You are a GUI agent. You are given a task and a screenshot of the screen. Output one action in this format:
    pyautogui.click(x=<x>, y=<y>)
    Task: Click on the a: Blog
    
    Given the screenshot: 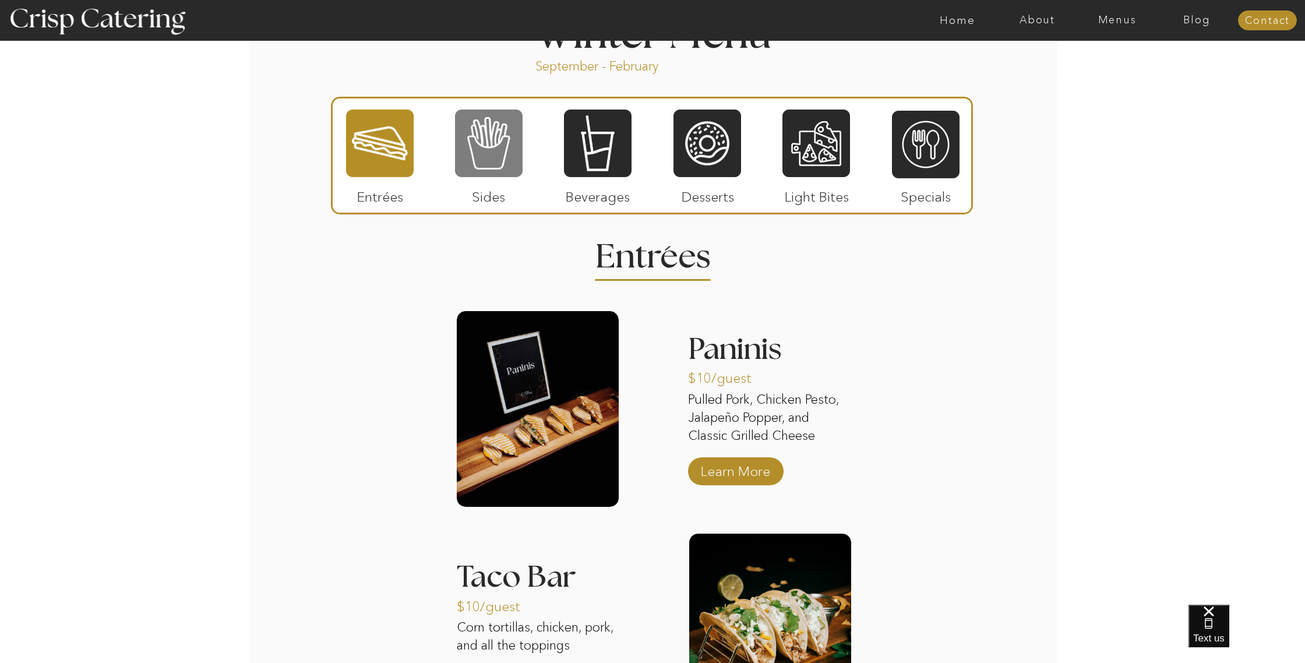 What is the action you would take?
    pyautogui.click(x=1196, y=20)
    